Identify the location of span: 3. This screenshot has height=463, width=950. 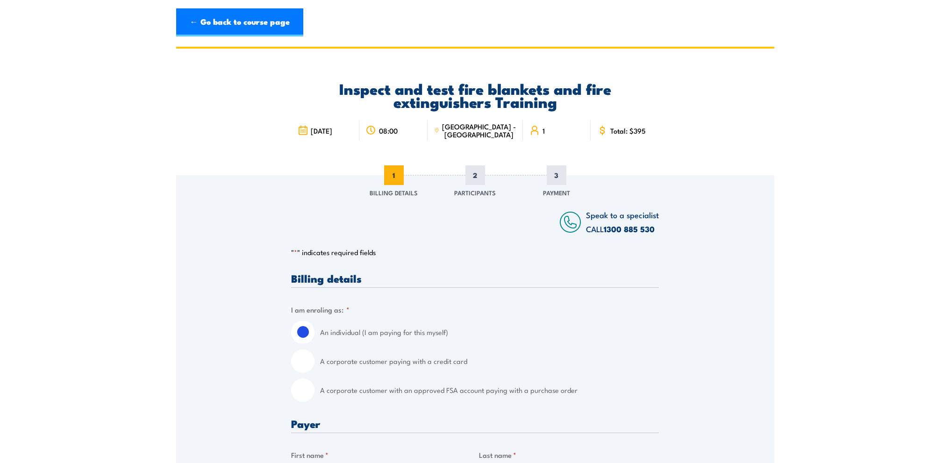
(556, 175).